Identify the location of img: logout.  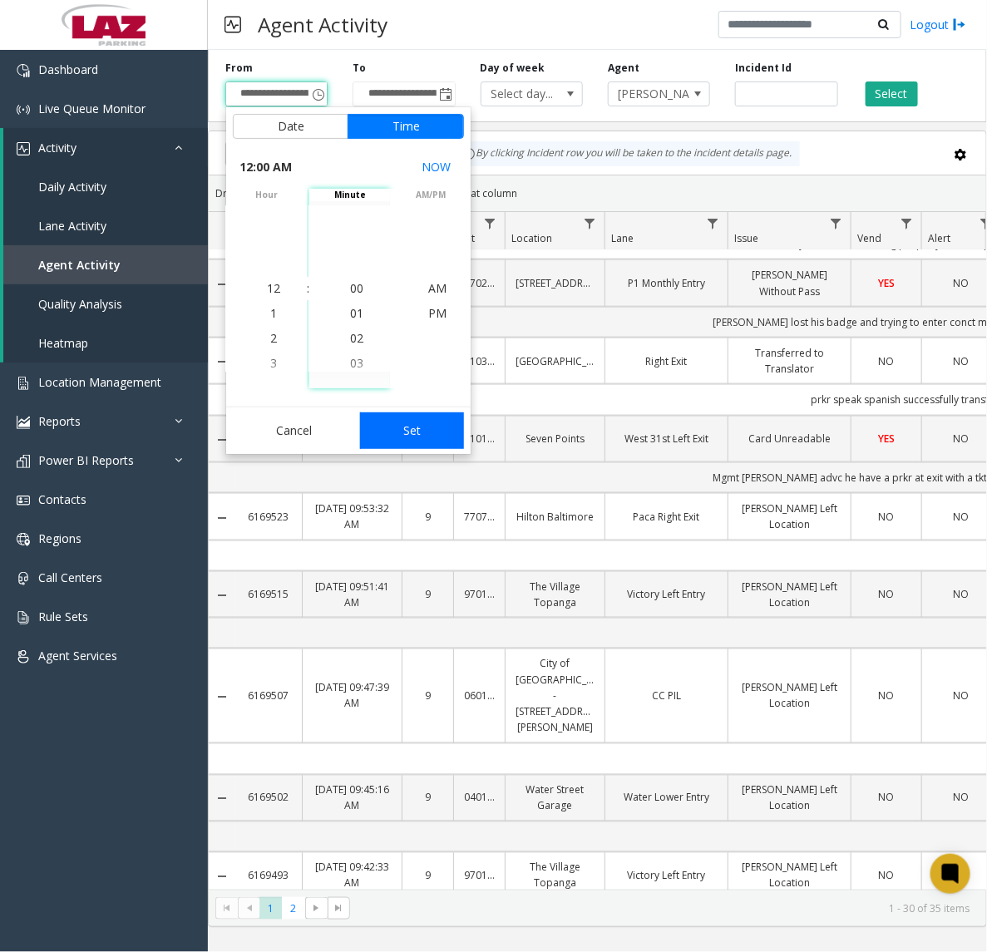
(960, 24).